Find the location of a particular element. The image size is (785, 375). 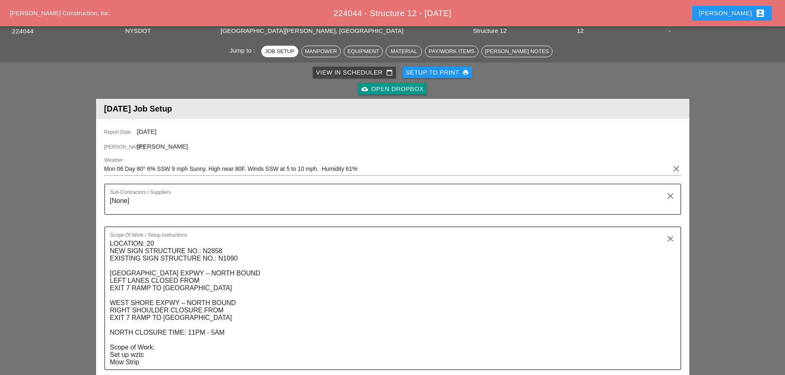

div: 224044 is located at coordinates (23, 31).